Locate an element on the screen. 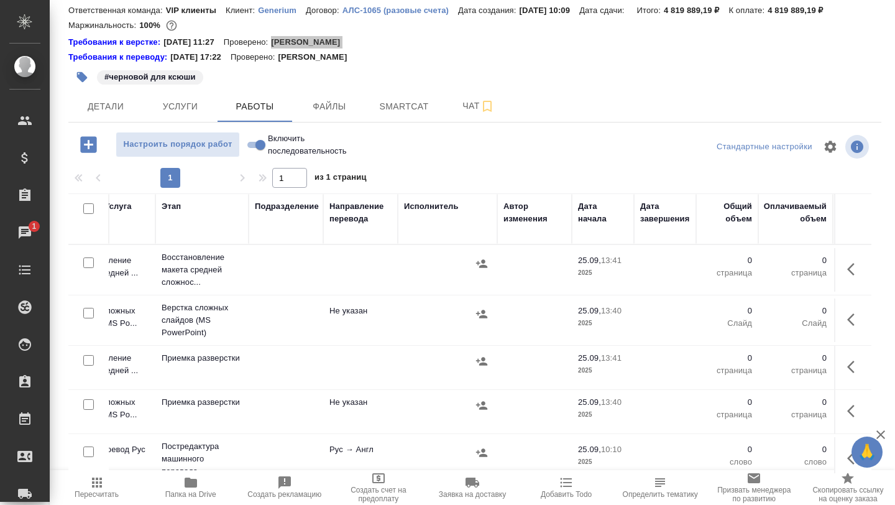  p: Клиент: is located at coordinates (242, 10).